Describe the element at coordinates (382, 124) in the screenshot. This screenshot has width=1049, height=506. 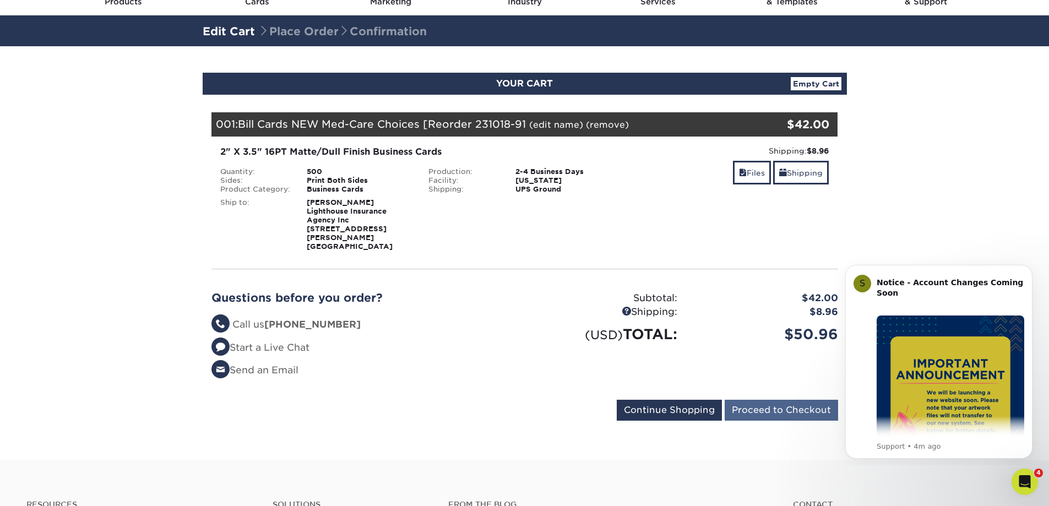
I see `span: Bill Cards NEW Med-Care Choices [Reorder 231018-91` at that location.